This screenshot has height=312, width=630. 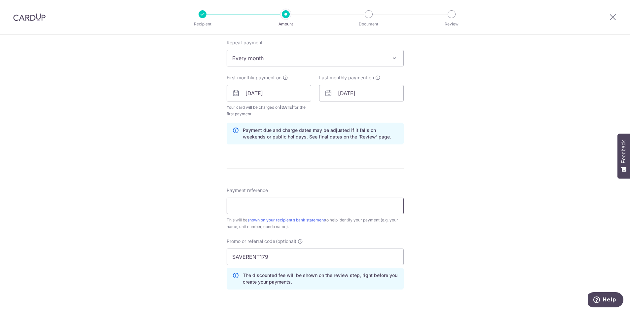 I want to click on p: Amount, so click(x=286, y=24).